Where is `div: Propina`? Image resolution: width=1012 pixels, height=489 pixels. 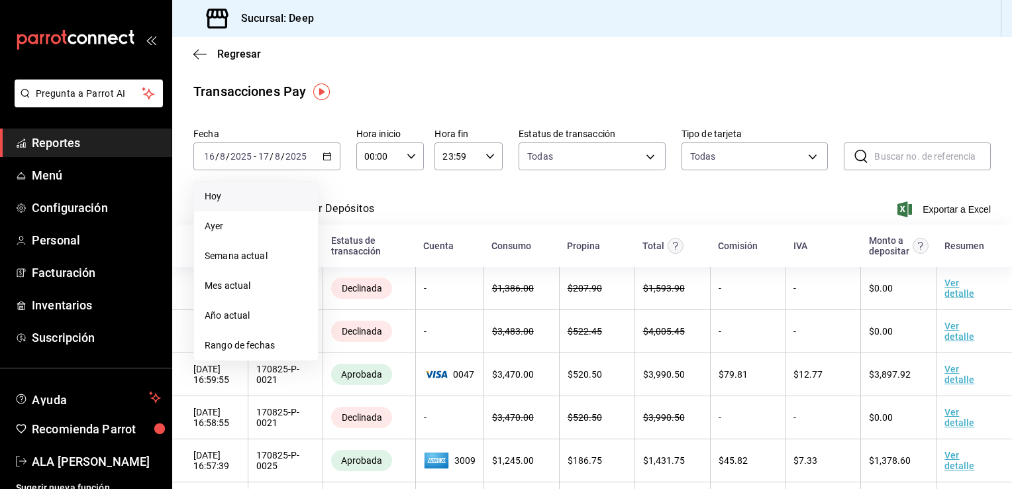
div: Propina is located at coordinates (583, 246).